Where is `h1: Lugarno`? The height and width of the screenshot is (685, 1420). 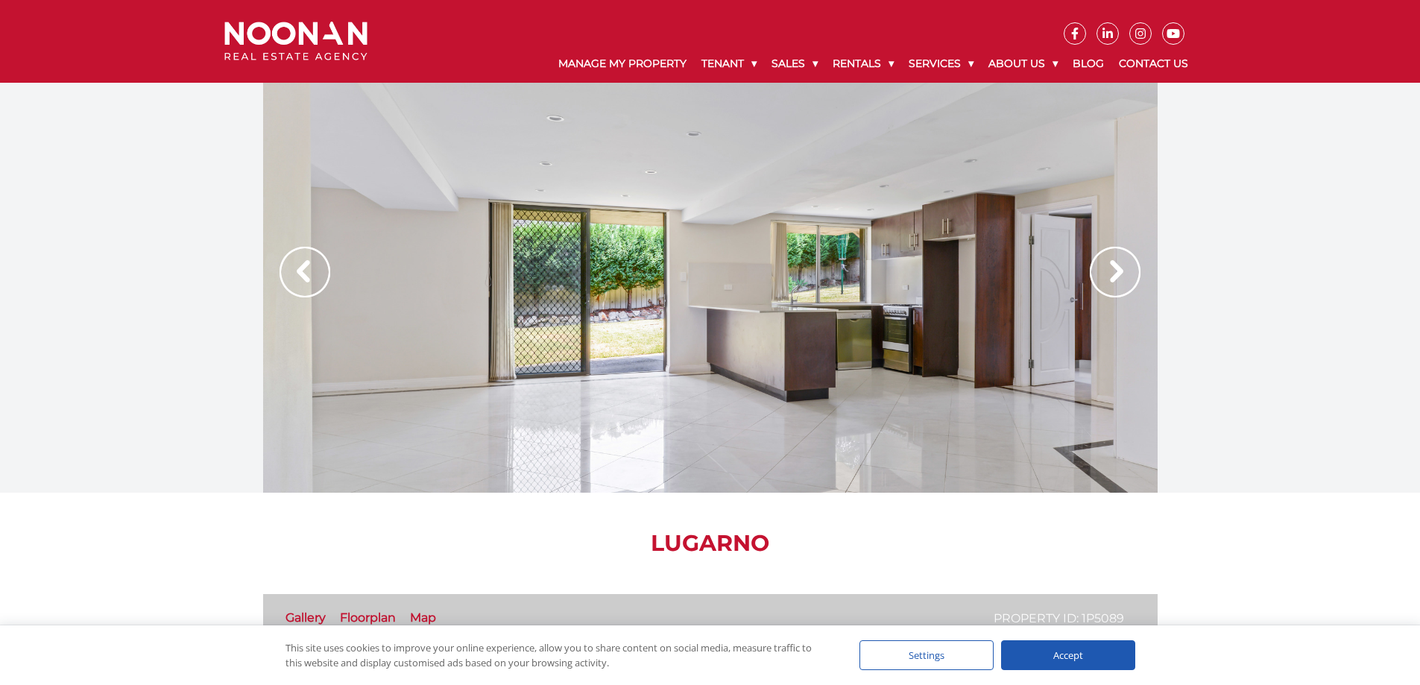 h1: Lugarno is located at coordinates (710, 543).